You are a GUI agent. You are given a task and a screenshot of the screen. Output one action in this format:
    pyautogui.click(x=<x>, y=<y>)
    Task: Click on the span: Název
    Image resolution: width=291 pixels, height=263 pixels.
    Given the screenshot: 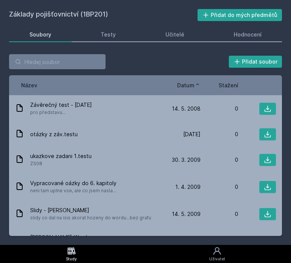 What is the action you would take?
    pyautogui.click(x=29, y=85)
    